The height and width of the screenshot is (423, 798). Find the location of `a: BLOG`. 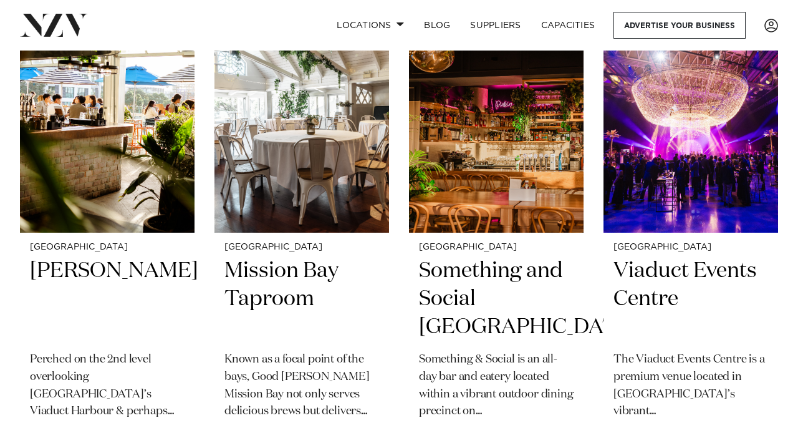

a: BLOG is located at coordinates (437, 25).